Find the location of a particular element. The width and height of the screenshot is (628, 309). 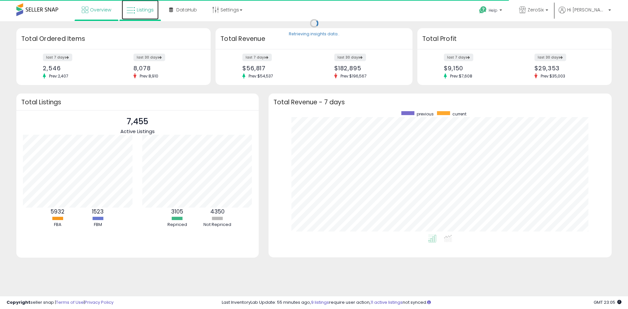

a: Help is located at coordinates (491, 11).